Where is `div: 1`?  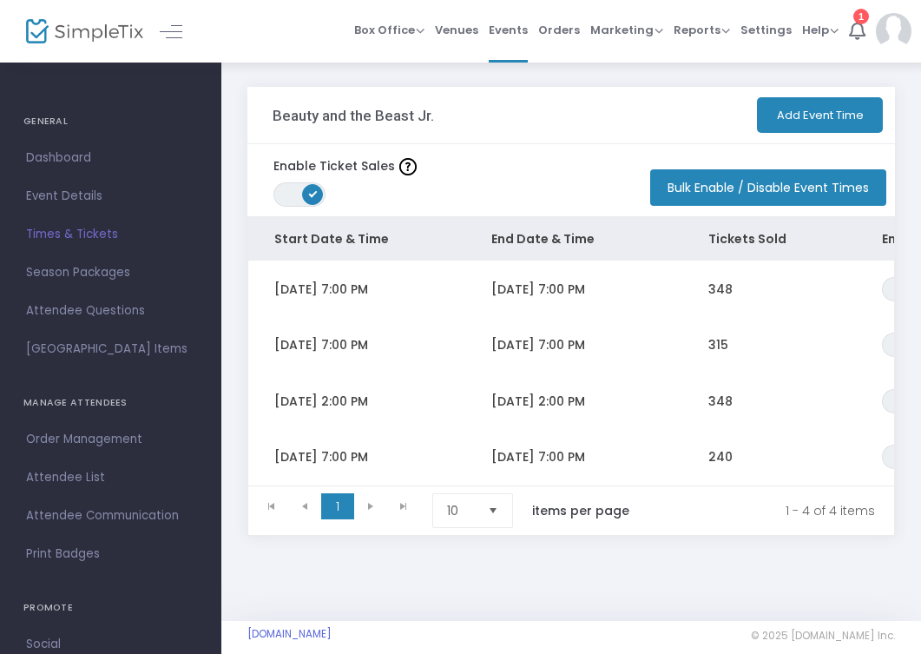 div: 1 is located at coordinates (861, 16).